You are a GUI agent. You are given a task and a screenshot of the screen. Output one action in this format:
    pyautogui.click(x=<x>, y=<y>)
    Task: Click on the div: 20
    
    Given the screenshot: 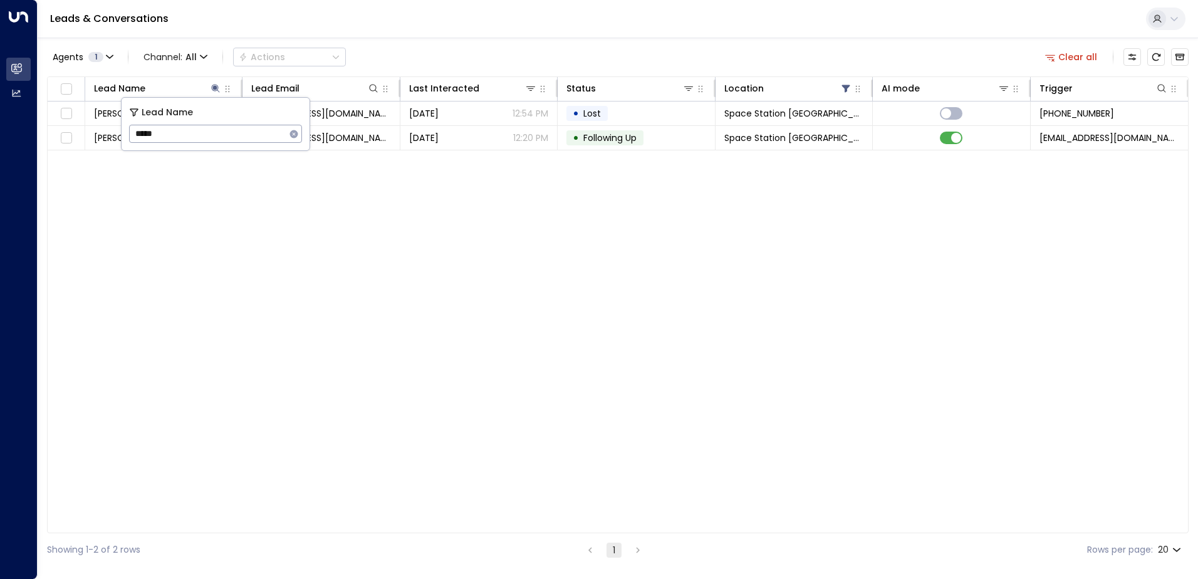 What is the action you would take?
    pyautogui.click(x=1170, y=549)
    